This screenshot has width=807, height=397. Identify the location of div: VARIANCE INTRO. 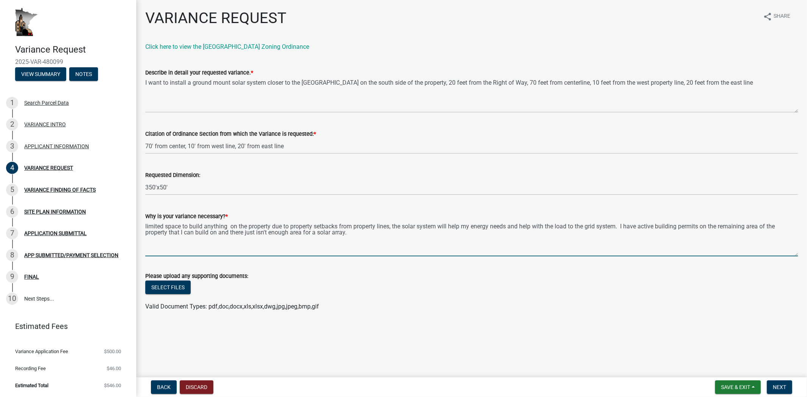
(45, 124).